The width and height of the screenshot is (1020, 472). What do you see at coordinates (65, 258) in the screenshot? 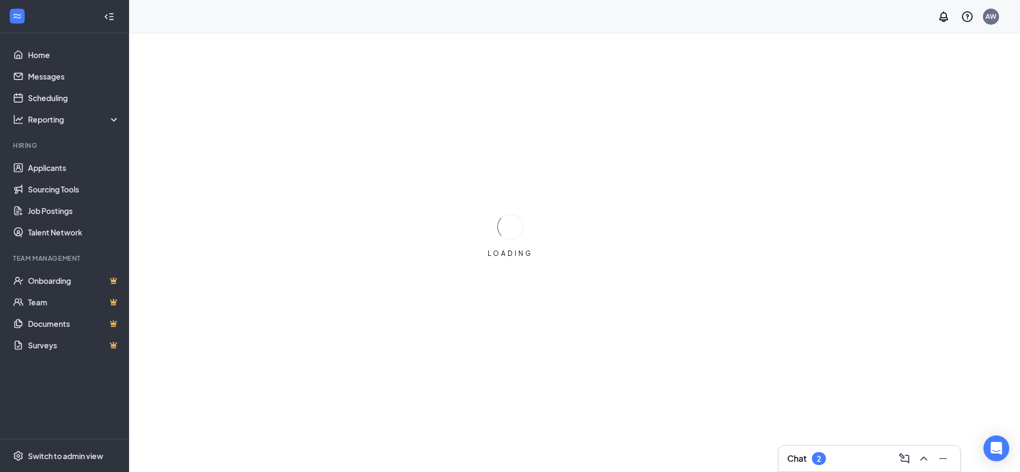
I see `div: Team Management` at bounding box center [65, 258].